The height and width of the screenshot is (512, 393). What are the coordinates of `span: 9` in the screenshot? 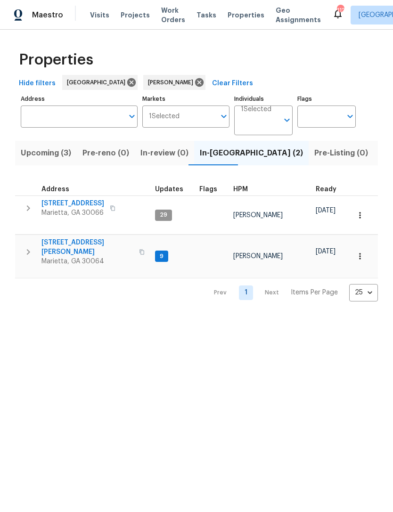 It's located at (162, 256).